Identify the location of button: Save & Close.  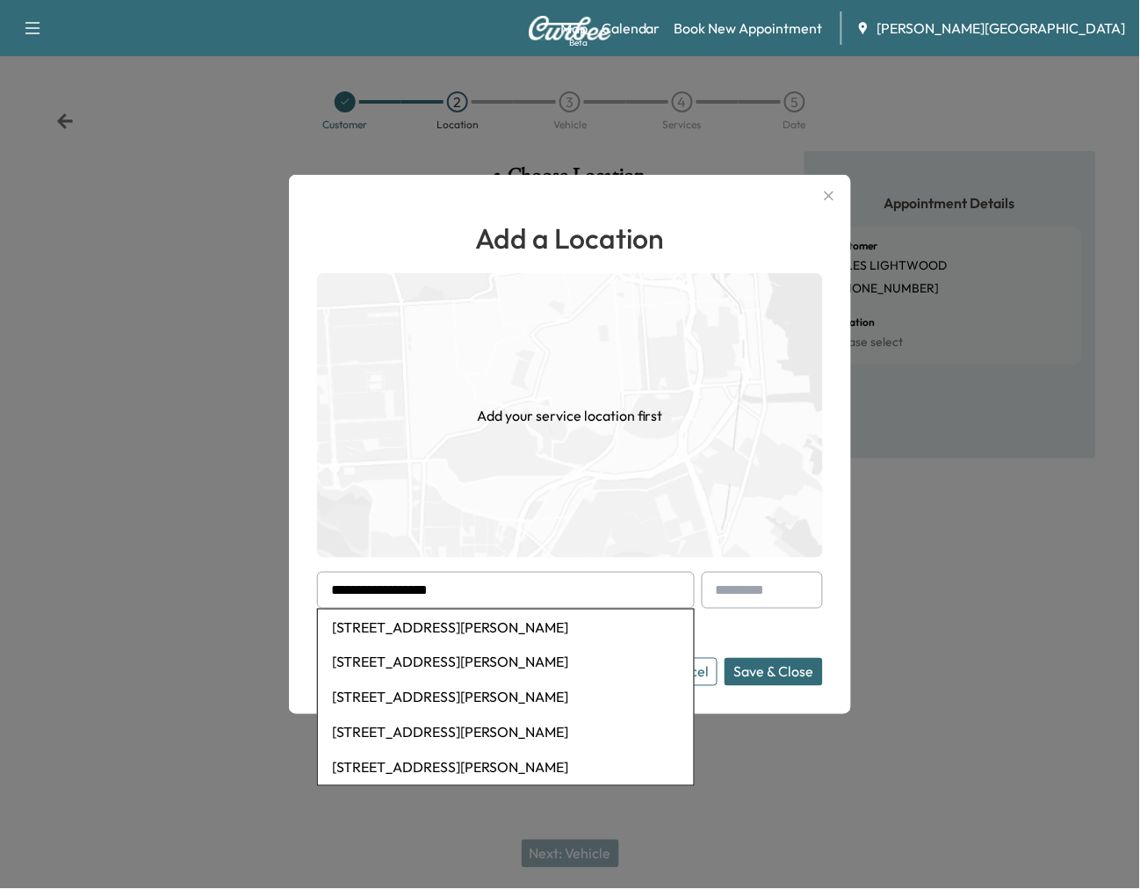
(774, 672).